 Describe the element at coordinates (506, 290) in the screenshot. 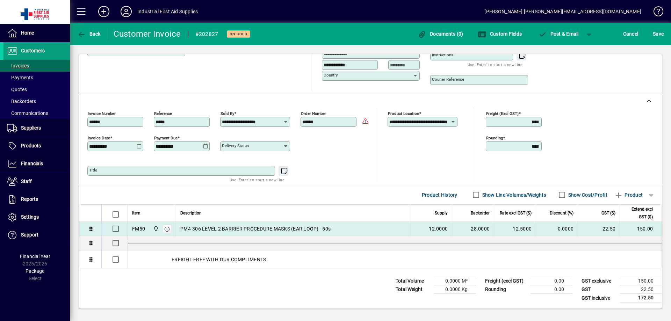

I see `td: Rounding` at that location.